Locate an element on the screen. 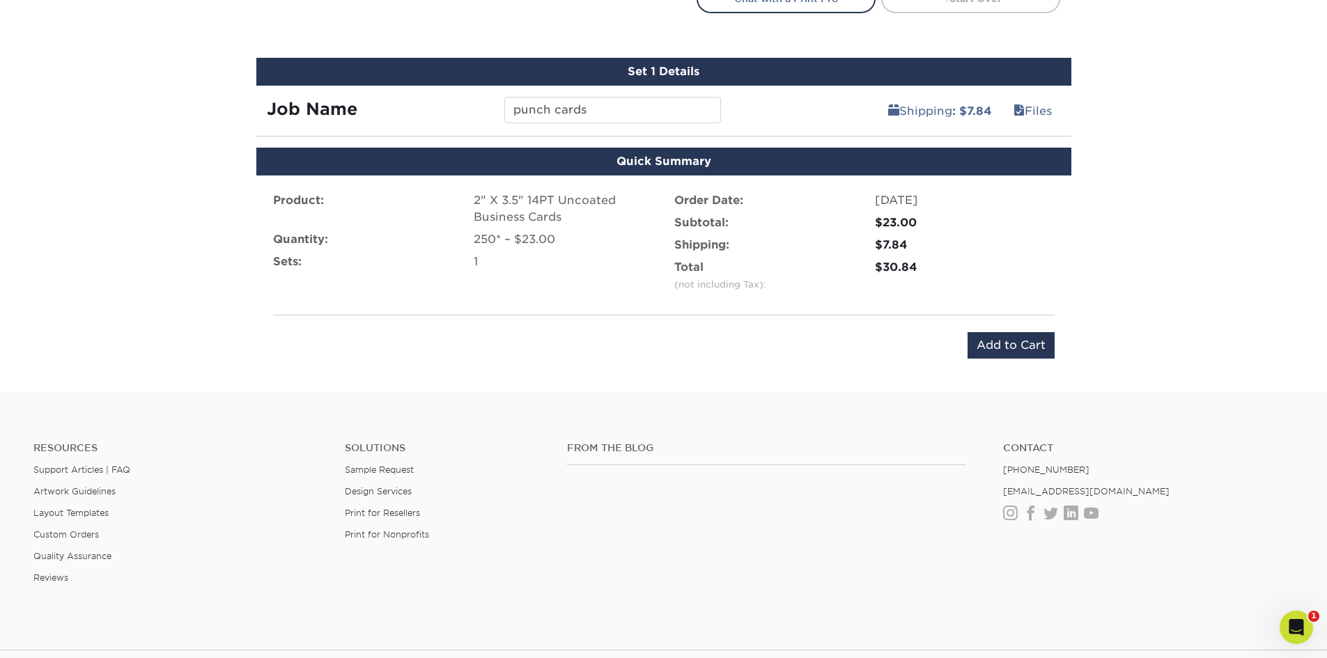 This screenshot has height=658, width=1327. div: 250* – $23.00 is located at coordinates (564, 240).